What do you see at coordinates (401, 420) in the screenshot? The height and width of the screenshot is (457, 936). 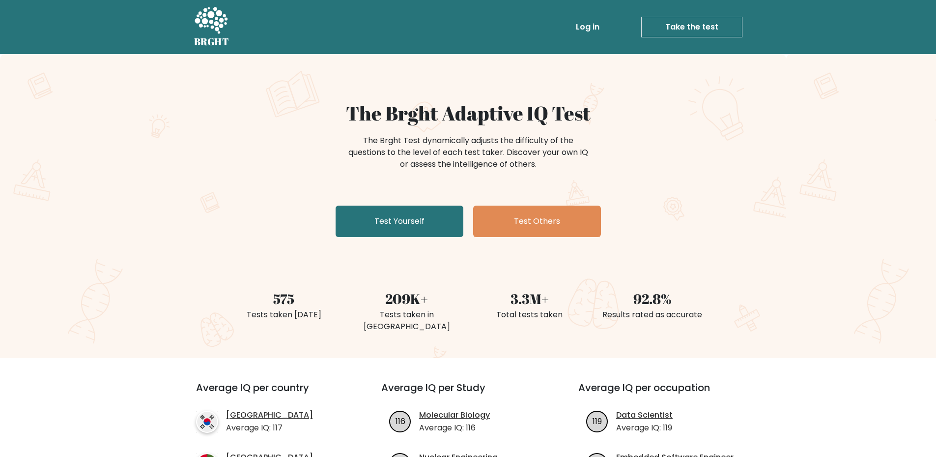 I see `text: 116` at bounding box center [401, 420].